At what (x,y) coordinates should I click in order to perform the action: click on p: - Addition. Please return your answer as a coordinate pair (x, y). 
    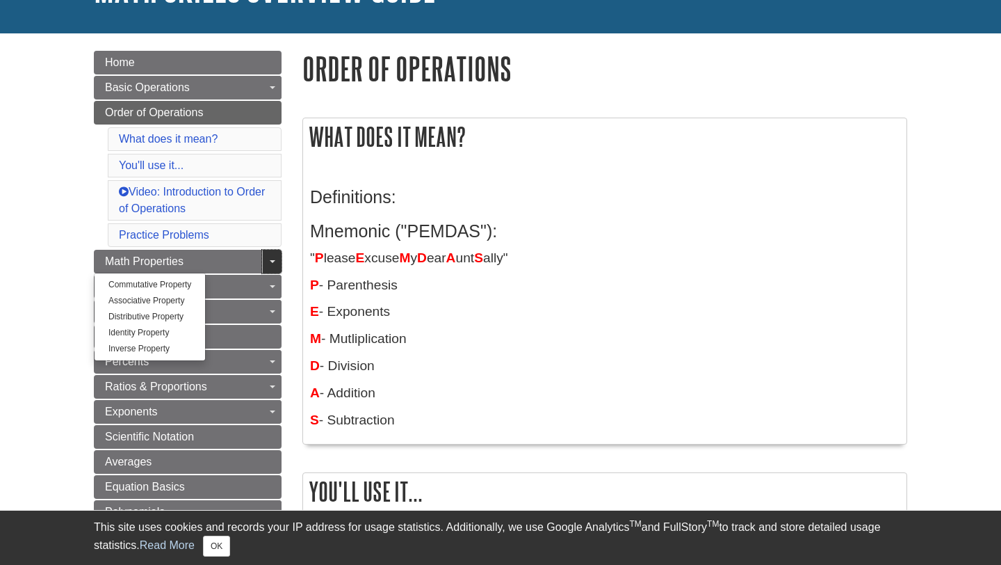
    Looking at the image, I should click on (605, 393).